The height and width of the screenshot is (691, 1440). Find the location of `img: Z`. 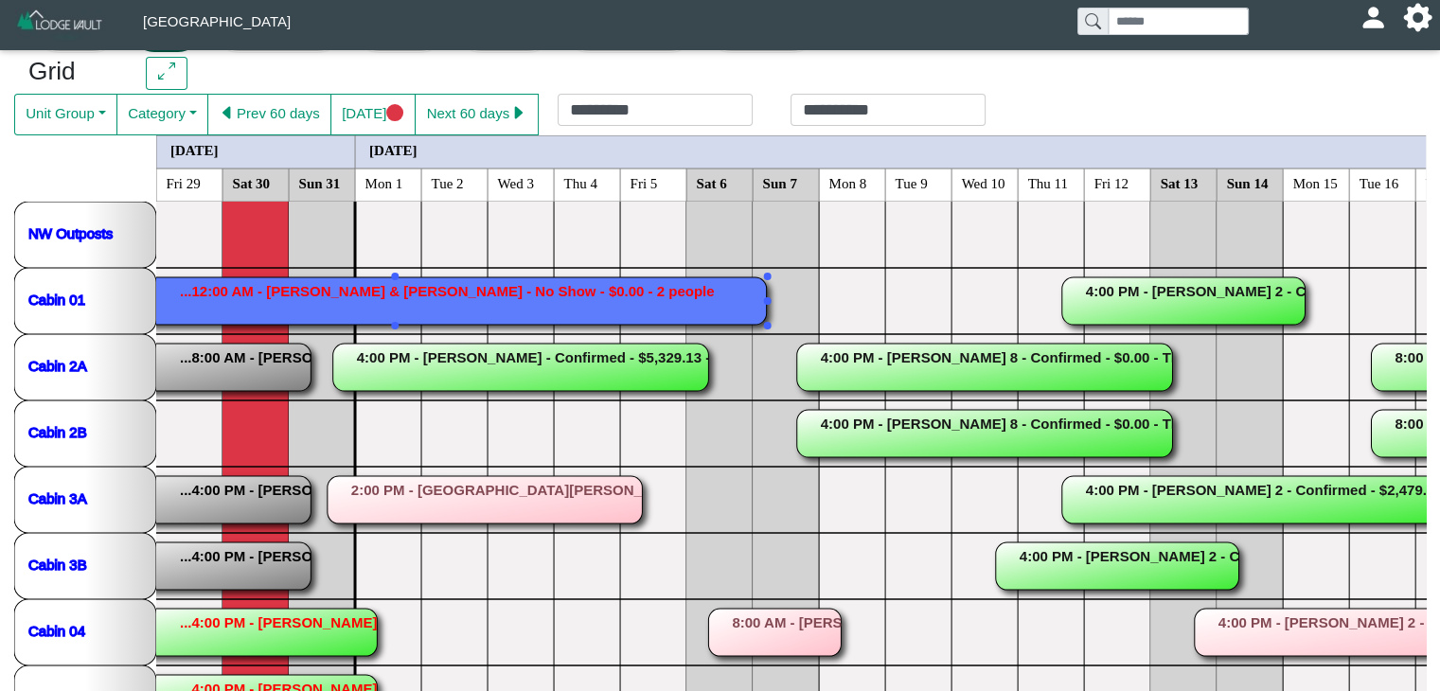

img: Z is located at coordinates (60, 24).